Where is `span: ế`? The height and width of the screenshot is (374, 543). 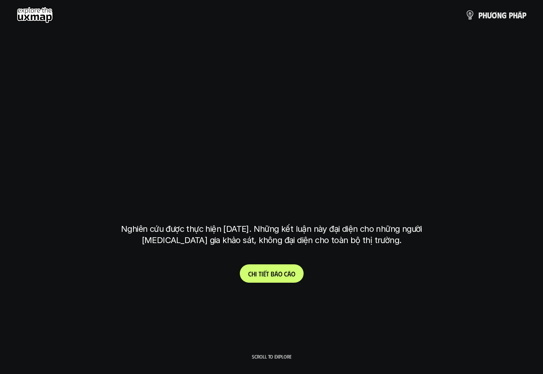 span: ế is located at coordinates (264, 274).